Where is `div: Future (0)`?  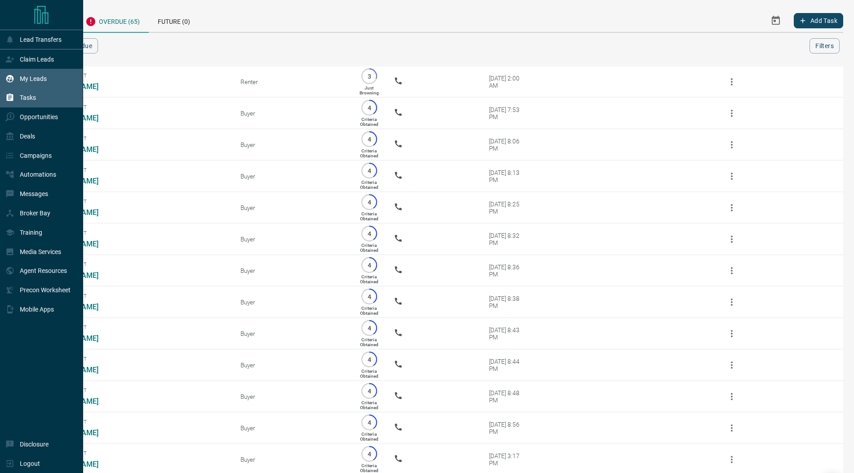 div: Future (0) is located at coordinates (174, 20).